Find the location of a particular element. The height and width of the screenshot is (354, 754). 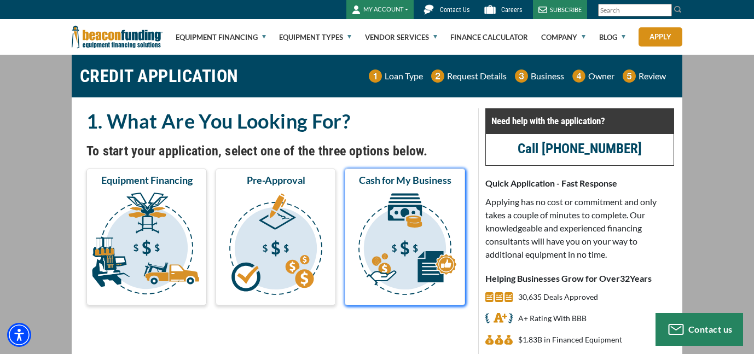

span: Equipment Financing is located at coordinates (147, 180).